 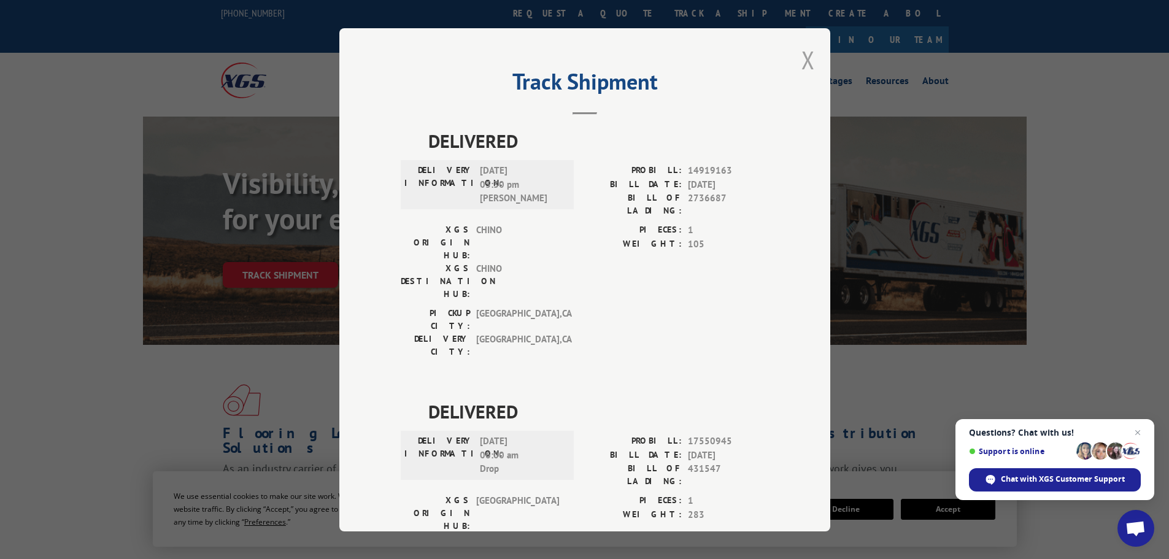 What do you see at coordinates (1020, 451) in the screenshot?
I see `span: Support is online` at bounding box center [1020, 451].